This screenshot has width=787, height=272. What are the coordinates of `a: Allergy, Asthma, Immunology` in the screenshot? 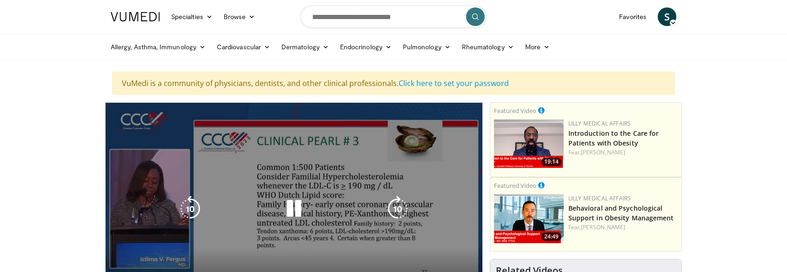 It's located at (158, 47).